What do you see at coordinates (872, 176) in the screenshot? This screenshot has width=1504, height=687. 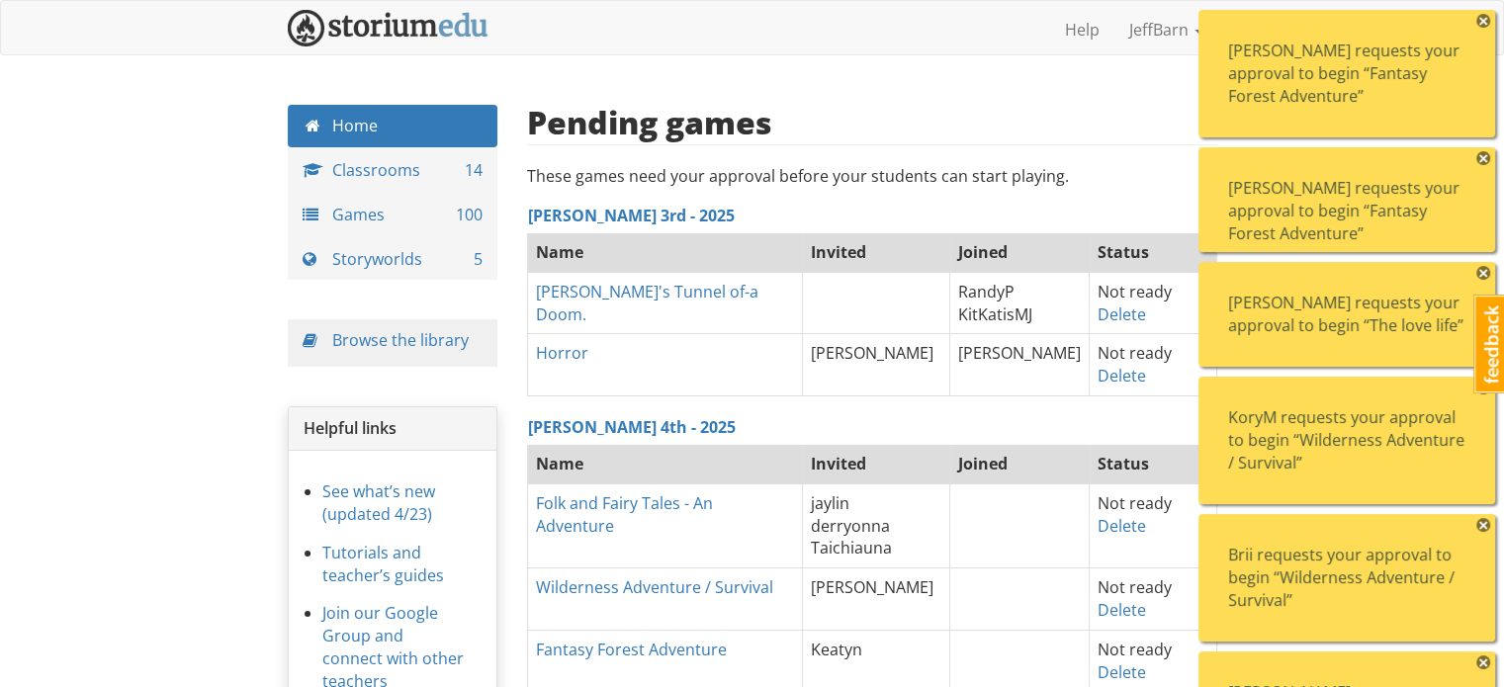 I see `p: These games need your approval before your students can start playing.` at bounding box center [872, 176].